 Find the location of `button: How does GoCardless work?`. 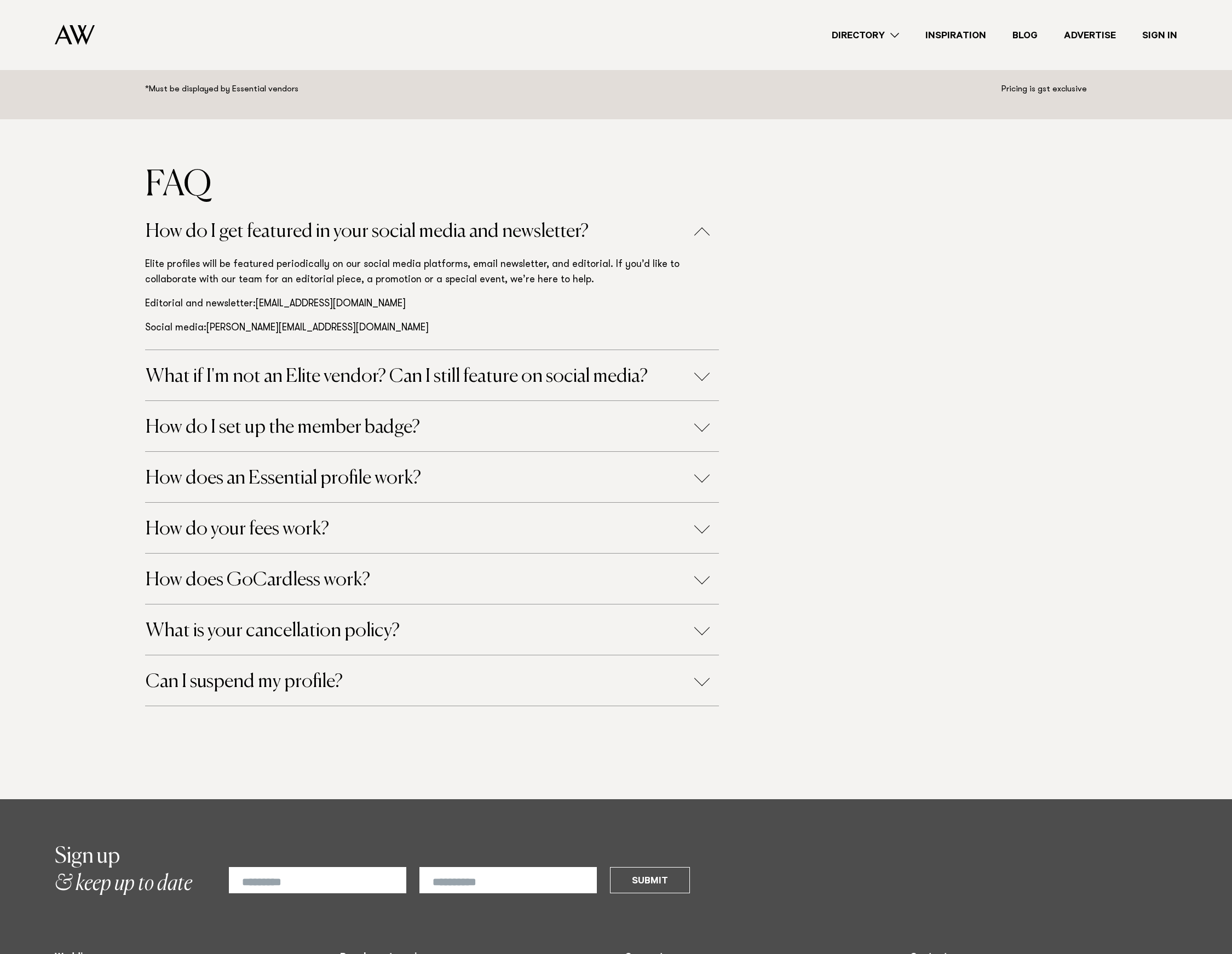

button: How does GoCardless work? is located at coordinates (432, 580).